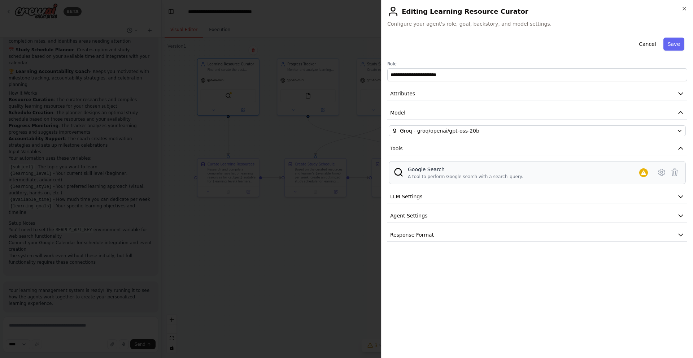  I want to click on button: Groq - groq/openai/gpt-oss-20b, so click(537, 131).